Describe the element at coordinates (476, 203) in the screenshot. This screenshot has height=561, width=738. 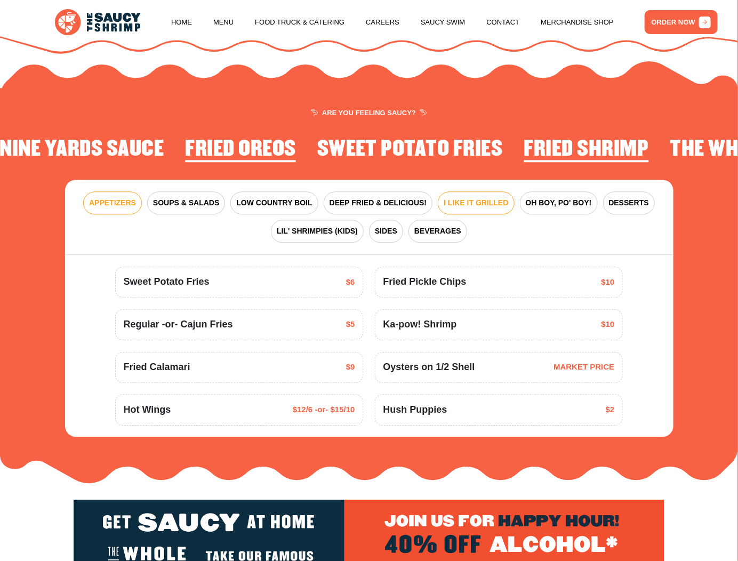
I see `span: I LIKE IT GRILLED` at that location.